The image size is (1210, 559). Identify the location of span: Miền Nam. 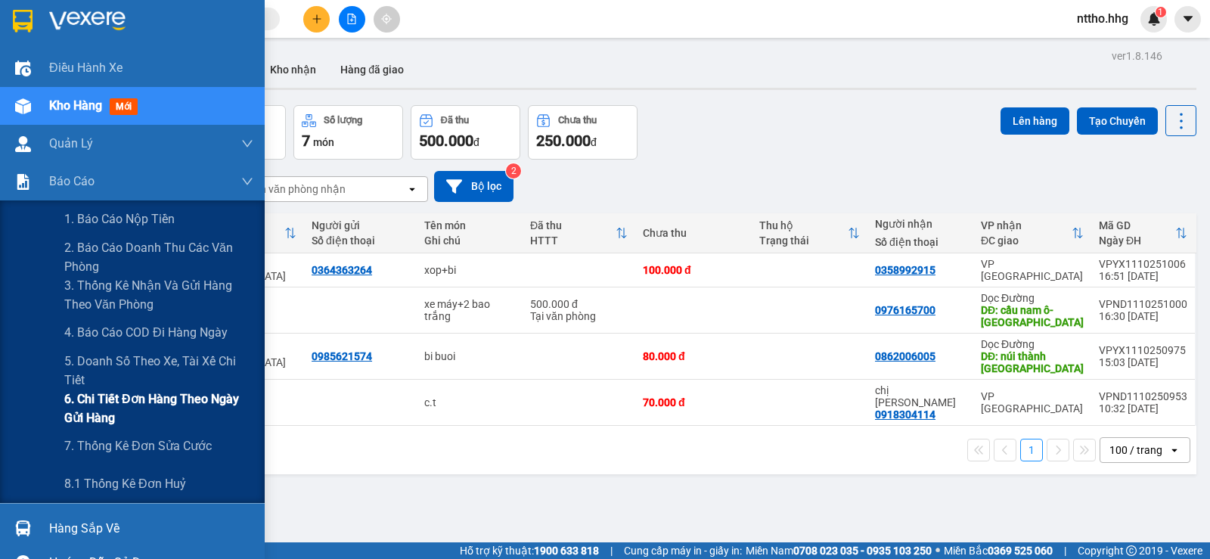
(839, 551).